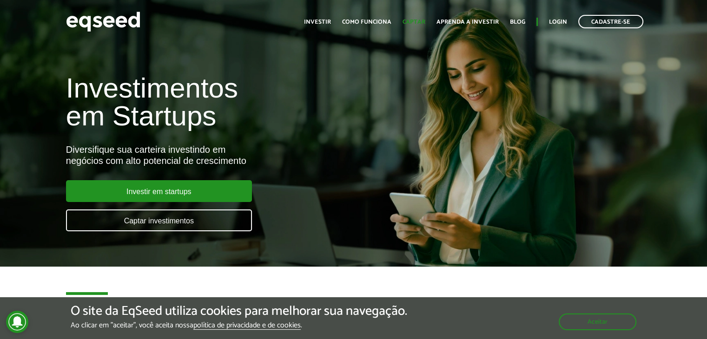 This screenshot has width=707, height=339. What do you see at coordinates (413, 22) in the screenshot?
I see `a: Captar` at bounding box center [413, 22].